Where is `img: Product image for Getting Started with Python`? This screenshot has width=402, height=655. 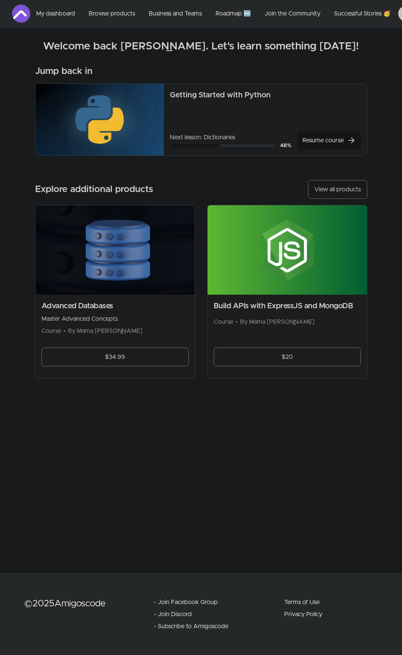 img: Product image for Getting Started with Python is located at coordinates (100, 120).